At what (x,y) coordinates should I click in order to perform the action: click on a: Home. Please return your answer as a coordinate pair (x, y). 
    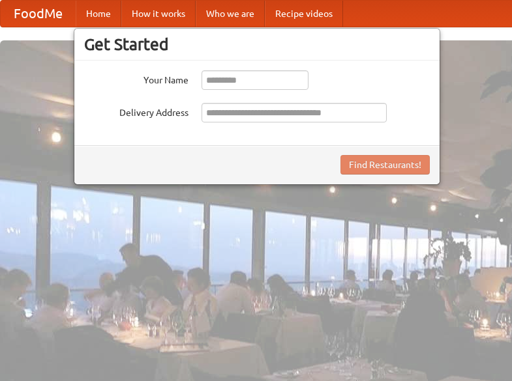
    Looking at the image, I should click on (98, 14).